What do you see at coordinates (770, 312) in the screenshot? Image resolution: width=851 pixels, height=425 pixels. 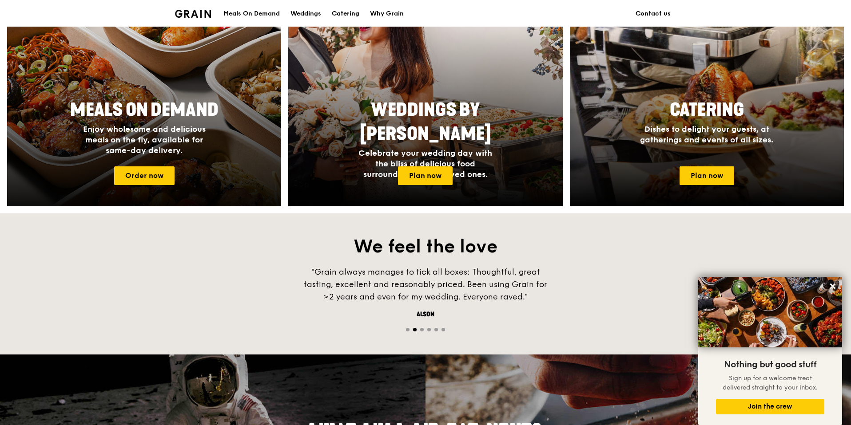 I see `img: DSC07876-Edit02-Large.jpeg` at bounding box center [770, 312].